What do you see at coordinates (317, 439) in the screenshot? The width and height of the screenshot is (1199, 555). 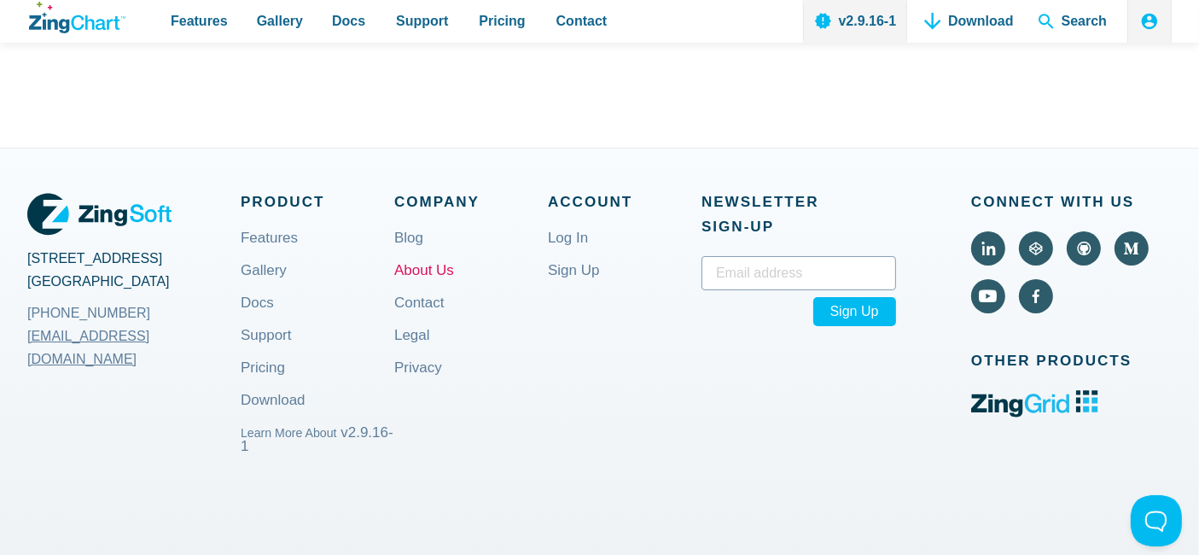 I see `span: v2.9.16-1` at bounding box center [317, 439].